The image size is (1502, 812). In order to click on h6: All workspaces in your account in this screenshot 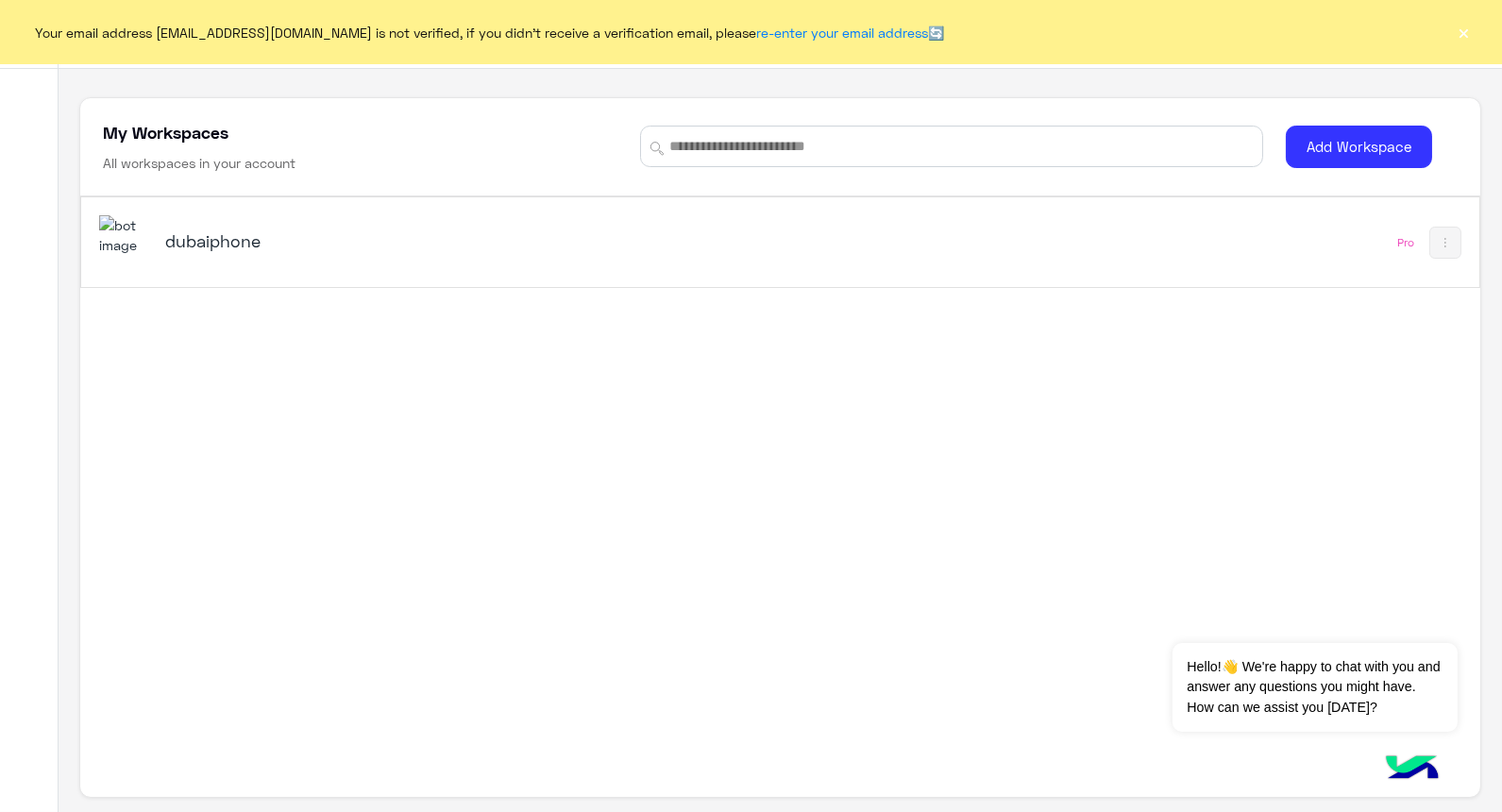, I will do `click(199, 163)`.